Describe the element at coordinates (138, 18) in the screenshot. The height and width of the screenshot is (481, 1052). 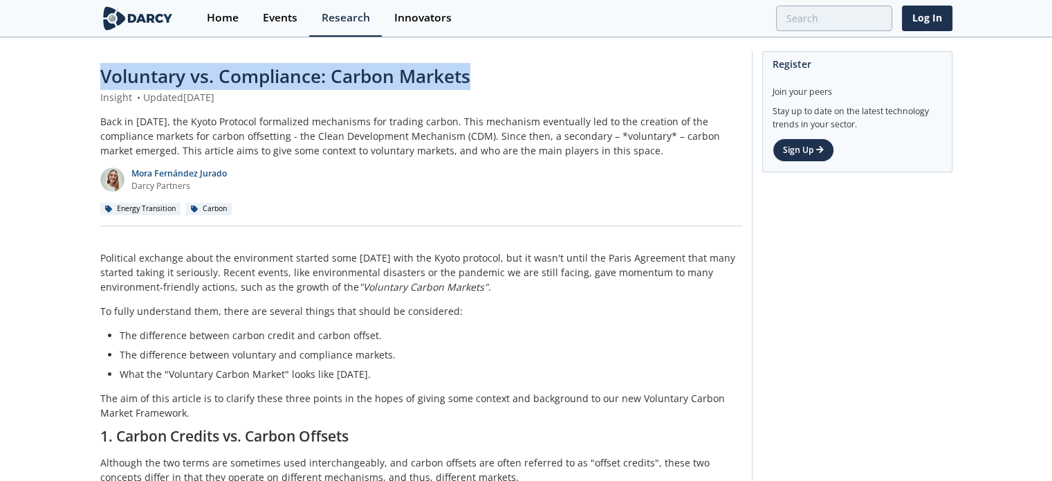
I see `img: logo-wide.svg` at that location.